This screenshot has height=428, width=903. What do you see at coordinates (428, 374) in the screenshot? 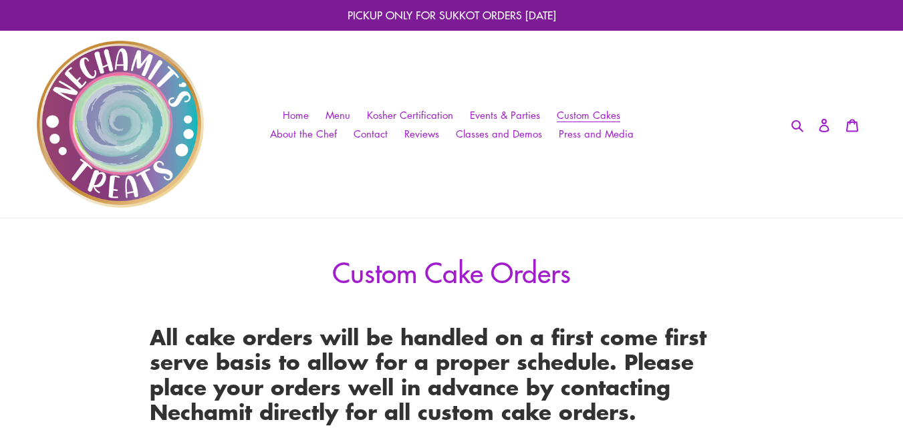
I see `strong: All cake orders will be handled on a first come first serve basis to allow for a proper schedule....` at bounding box center [428, 374].